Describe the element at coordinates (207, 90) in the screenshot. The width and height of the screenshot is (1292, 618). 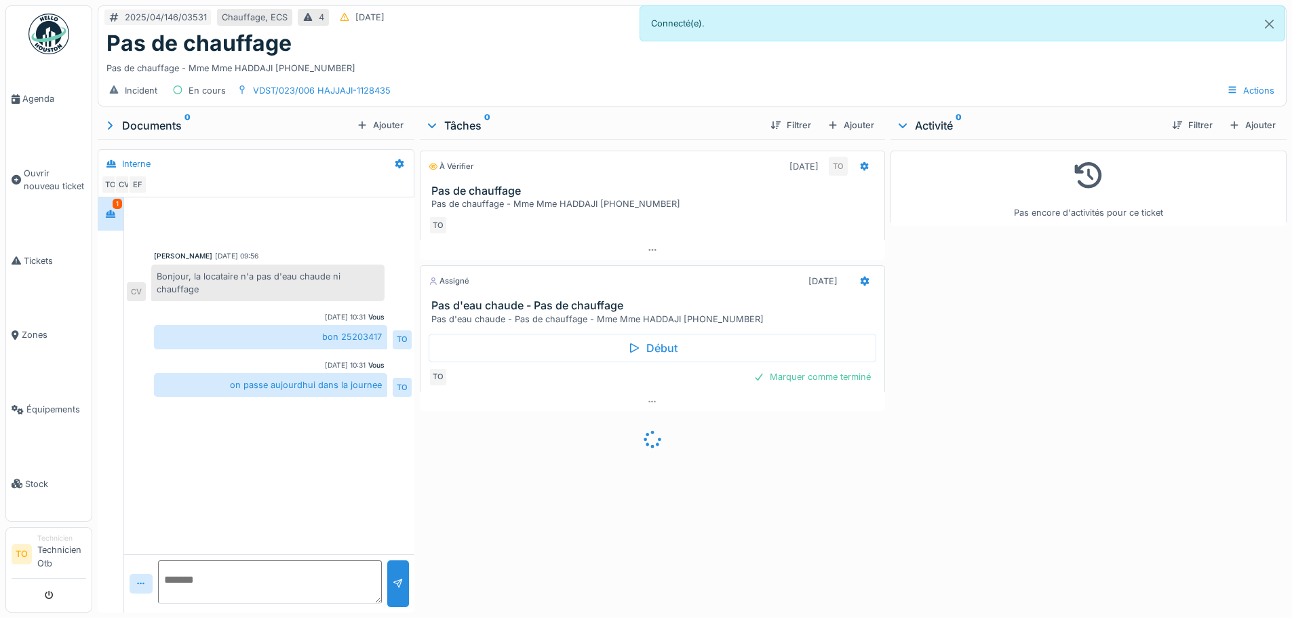
I see `div: En cours` at that location.